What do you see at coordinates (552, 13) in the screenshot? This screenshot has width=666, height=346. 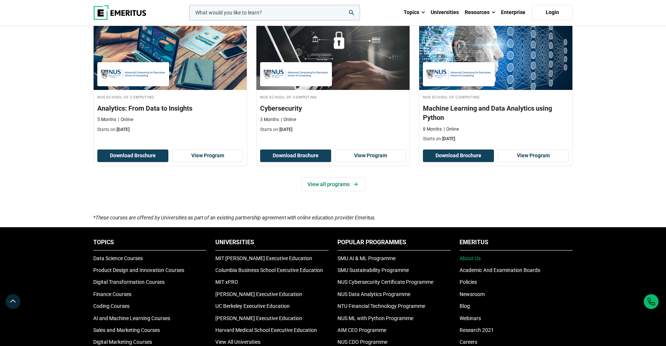 I see `a: Login` at bounding box center [552, 13].